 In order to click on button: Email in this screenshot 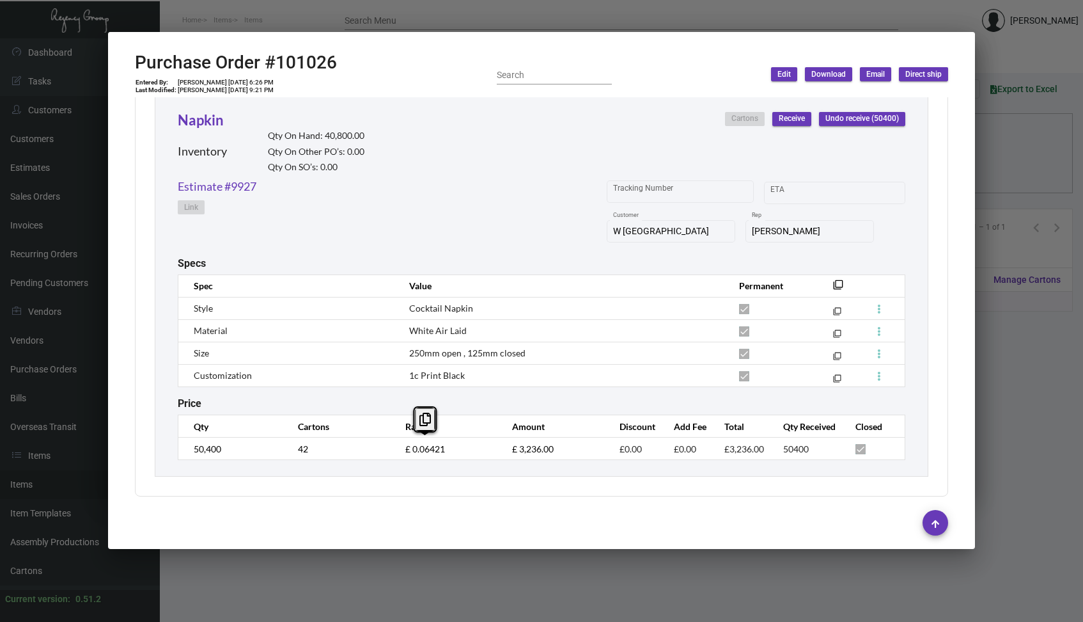, I will do `click(875, 74)`.